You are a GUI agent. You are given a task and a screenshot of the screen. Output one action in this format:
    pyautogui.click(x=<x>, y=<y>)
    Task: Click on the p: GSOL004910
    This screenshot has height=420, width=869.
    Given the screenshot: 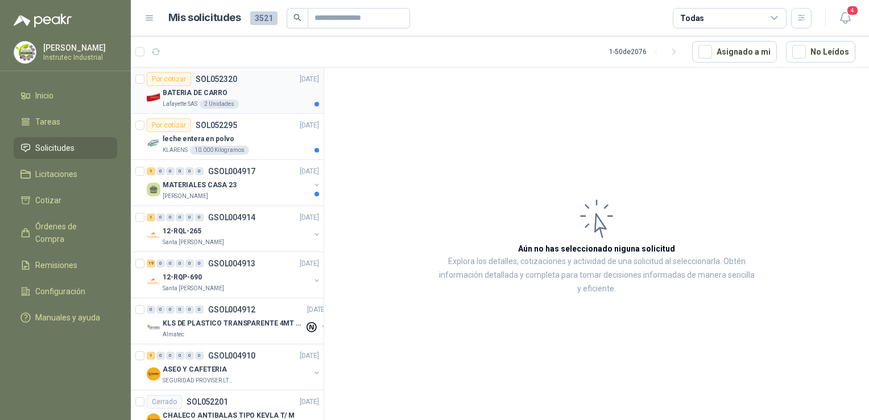 What is the action you would take?
    pyautogui.click(x=232, y=356)
    